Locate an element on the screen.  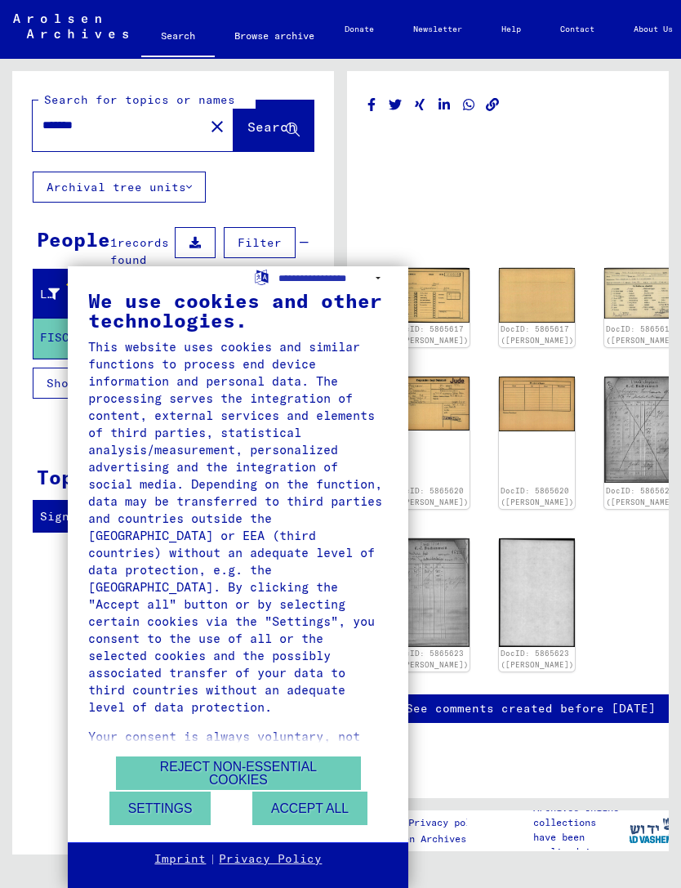
div: This website uses cookies and similar functions to process end device information and personal da... is located at coordinates (238, 527).